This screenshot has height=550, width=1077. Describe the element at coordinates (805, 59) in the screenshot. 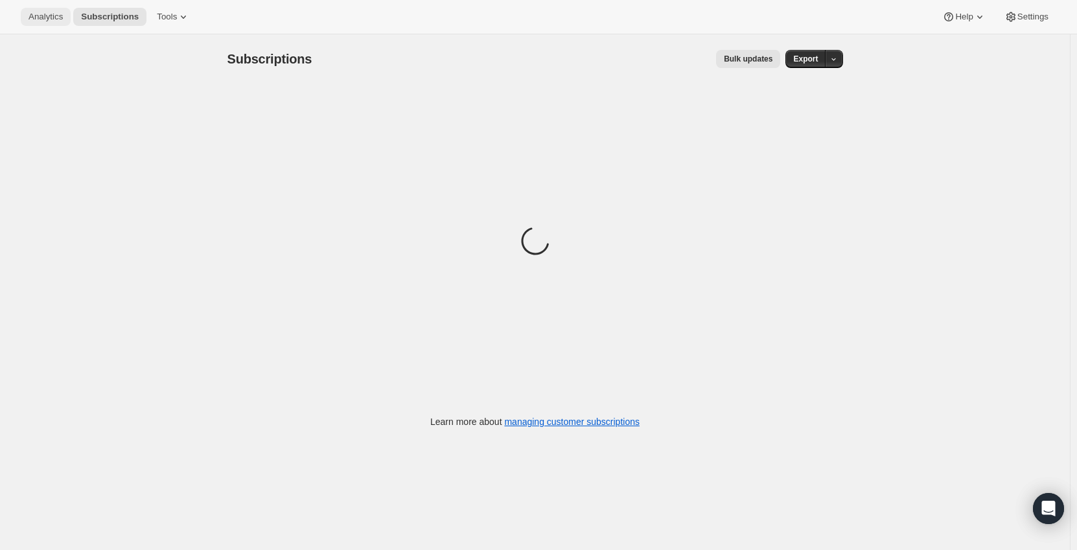

I see `span: Export` at that location.